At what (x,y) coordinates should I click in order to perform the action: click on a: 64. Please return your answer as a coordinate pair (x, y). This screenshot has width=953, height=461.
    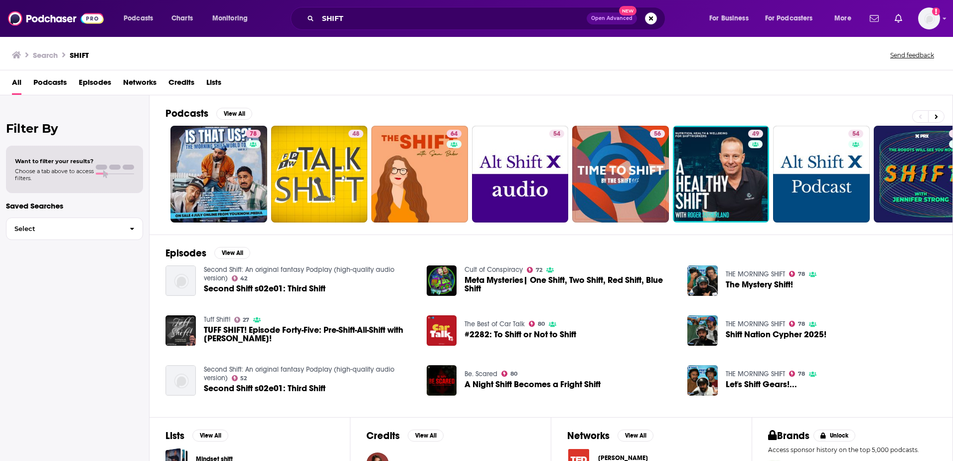
    Looking at the image, I should click on (454, 134).